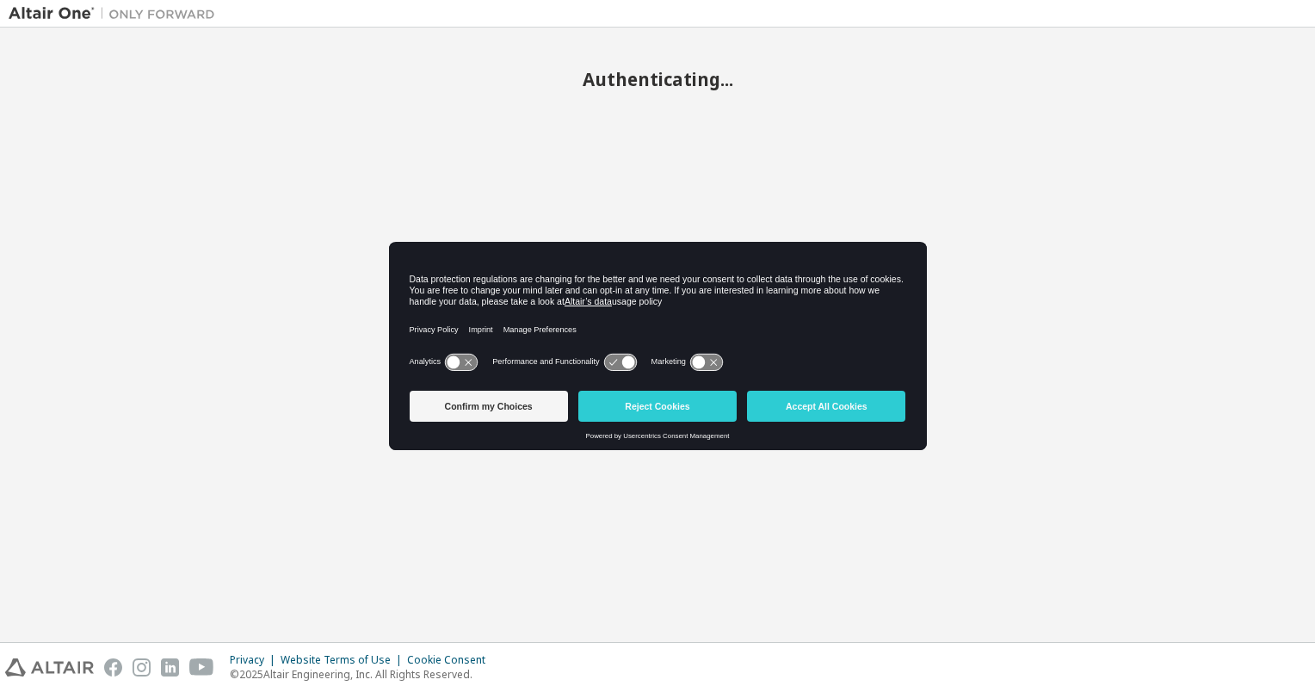 This screenshot has height=692, width=1315. What do you see at coordinates (116, 14) in the screenshot?
I see `img: Altair One` at bounding box center [116, 14].